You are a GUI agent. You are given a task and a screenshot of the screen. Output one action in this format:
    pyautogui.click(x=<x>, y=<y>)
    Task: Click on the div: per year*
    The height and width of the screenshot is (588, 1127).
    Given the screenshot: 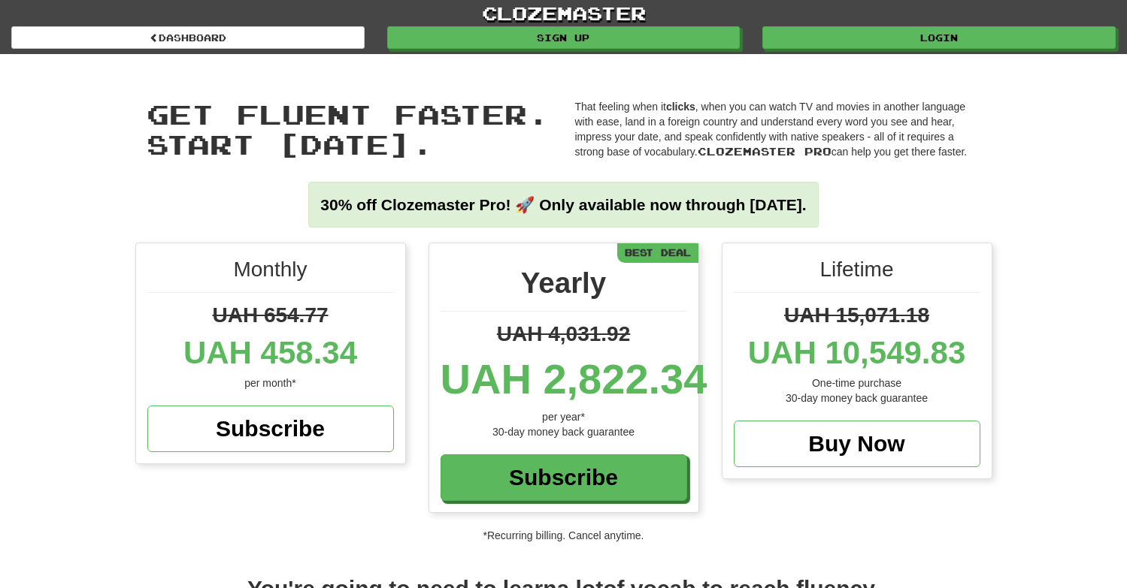 What is the action you would take?
    pyautogui.click(x=564, y=417)
    